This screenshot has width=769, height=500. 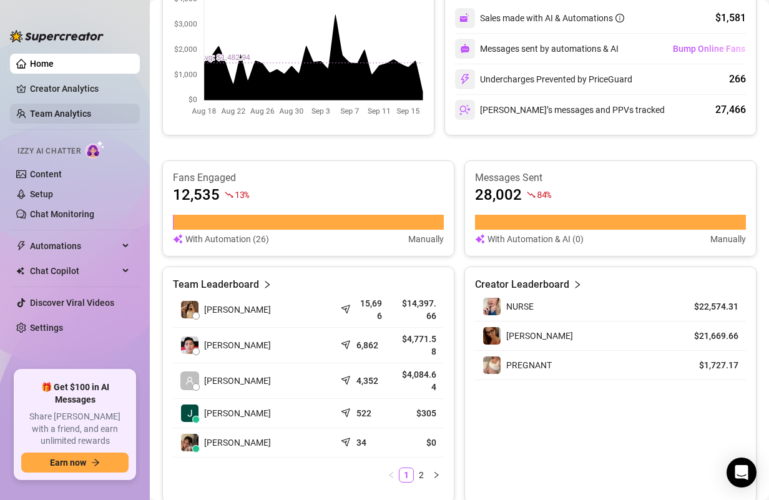 I want to click on article: 12,535, so click(x=196, y=195).